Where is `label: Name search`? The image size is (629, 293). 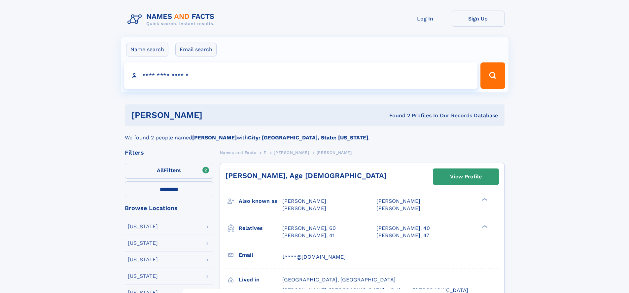 label: Name search is located at coordinates (147, 50).